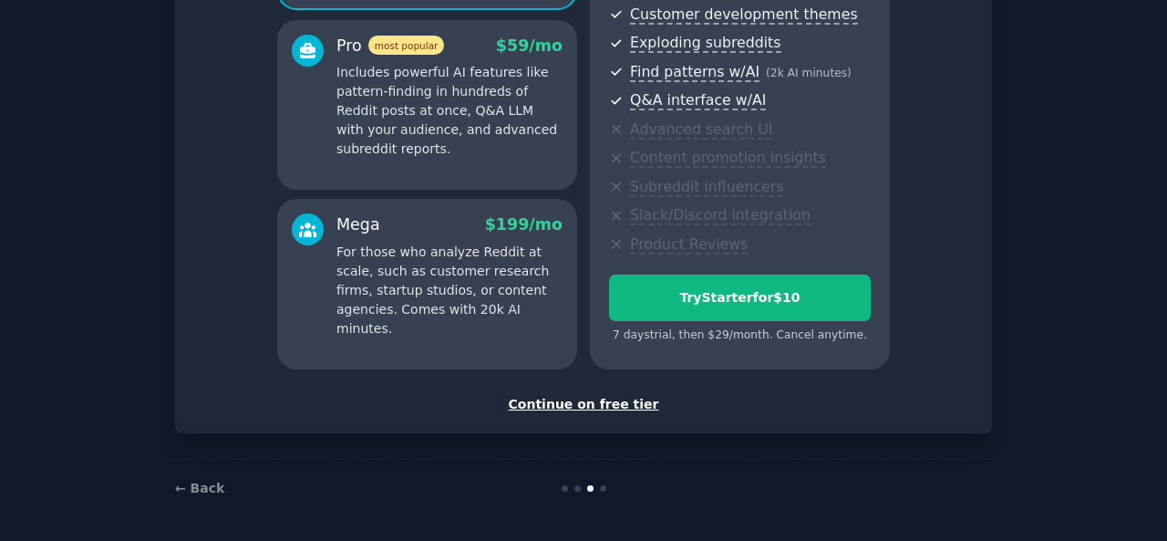  I want to click on p: Includes powerful AI features like pattern-finding in hundreds of Reddit posts at once, Q&A LLM w..., so click(449, 110).